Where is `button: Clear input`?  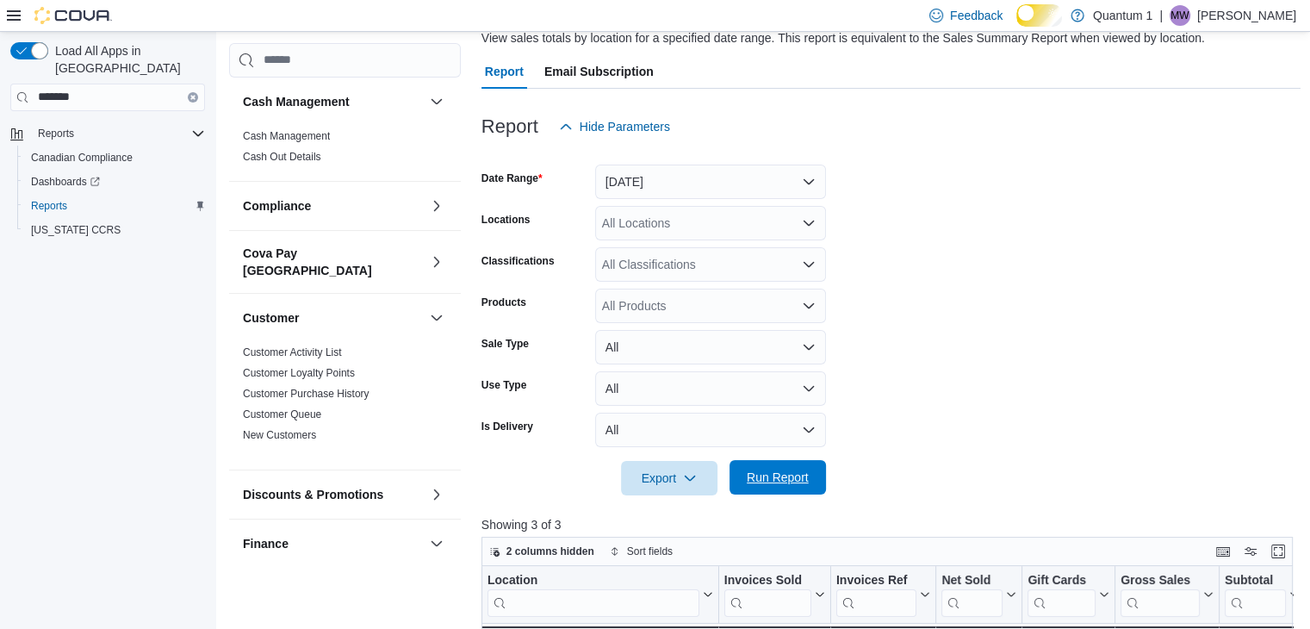
button: Clear input is located at coordinates (193, 97).